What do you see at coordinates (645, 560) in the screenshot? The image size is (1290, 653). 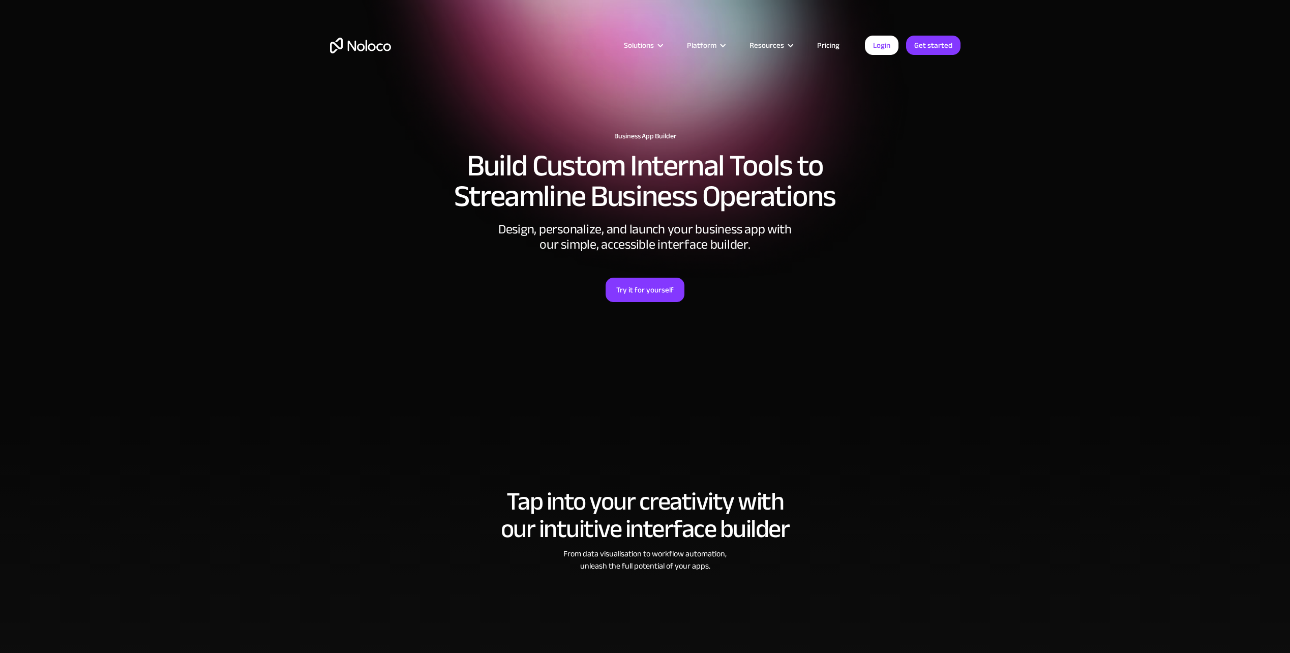 I see `div: From data visualisation to workflow automation, unleash the full potential of your apps.` at bounding box center [645, 560].